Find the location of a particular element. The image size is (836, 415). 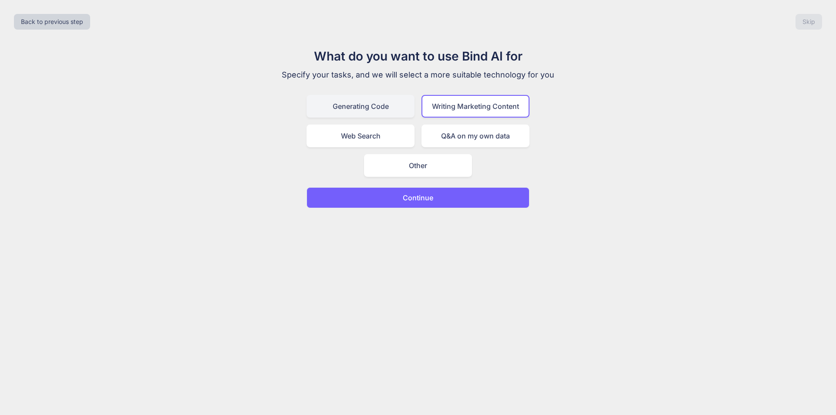

p: Continue is located at coordinates (418, 198).